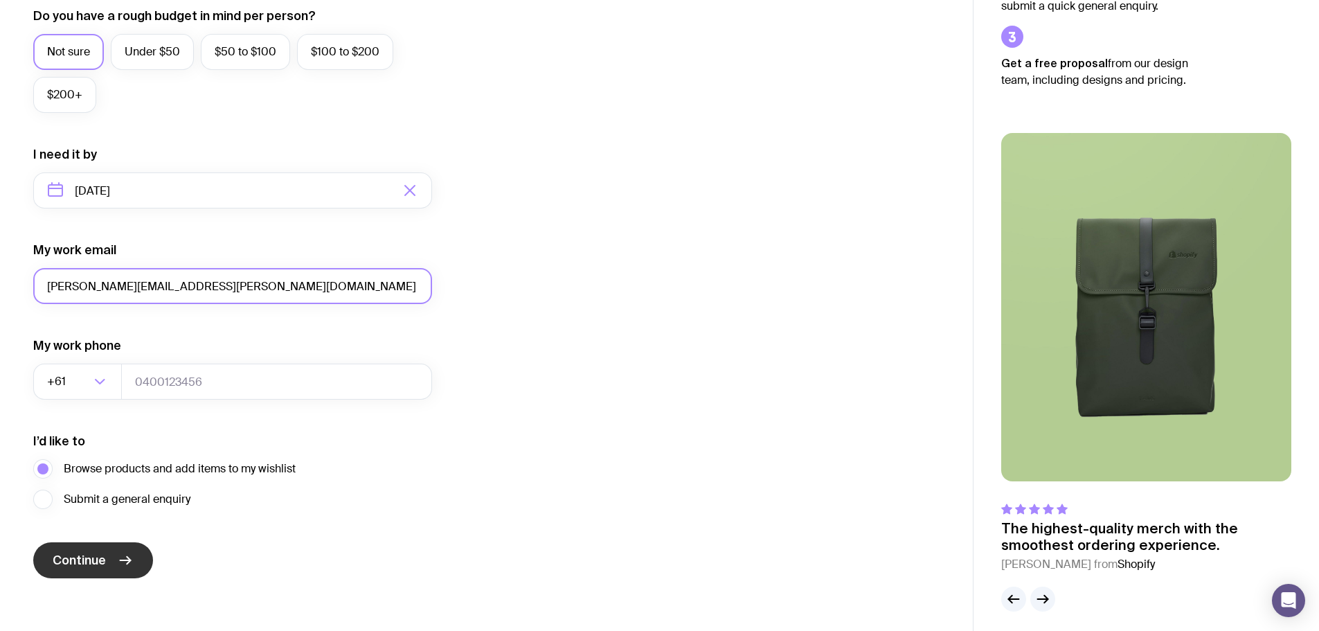  Describe the element at coordinates (1146, 537) in the screenshot. I see `p: The highest-quality merch with the smoothest ordering experience.` at that location.